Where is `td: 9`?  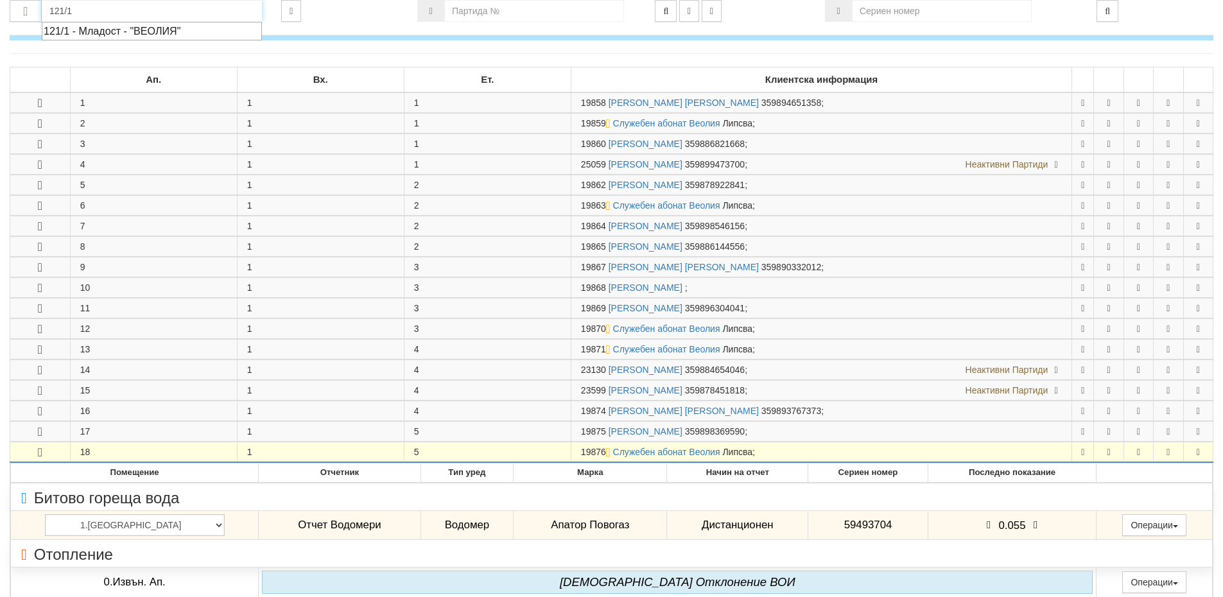 td: 9 is located at coordinates (153, 267).